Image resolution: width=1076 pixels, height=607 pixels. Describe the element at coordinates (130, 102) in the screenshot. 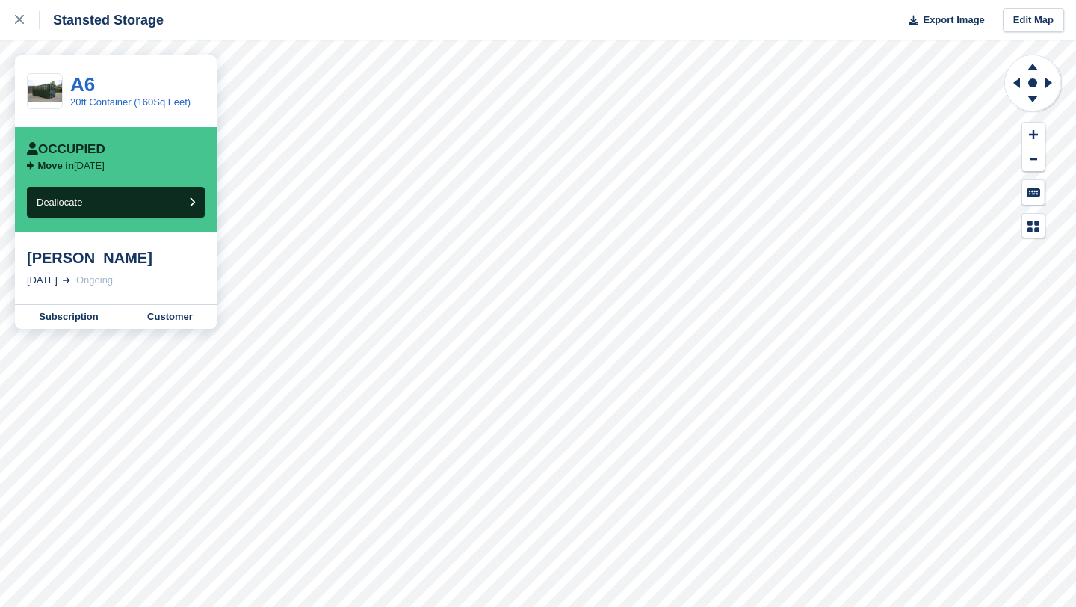

I see `a: 20ft Container (160Sq Feet)` at that location.